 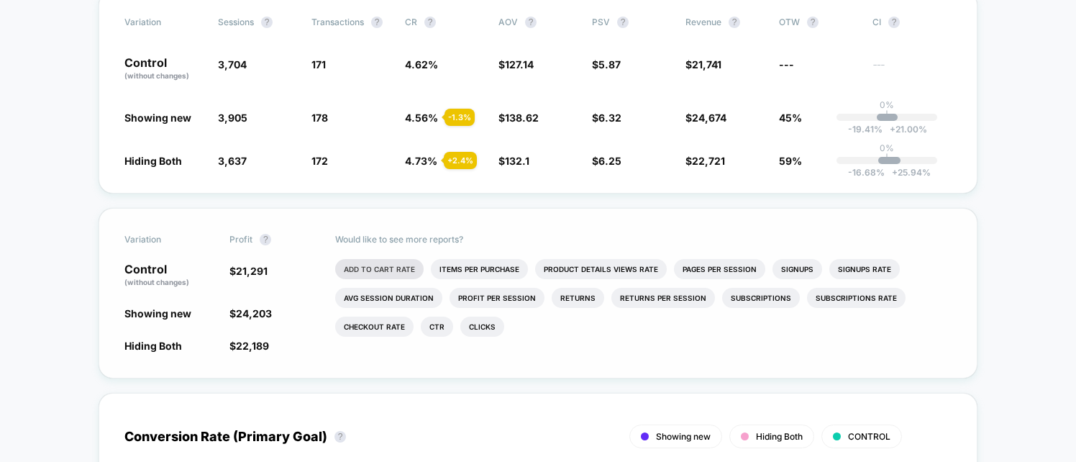 What do you see at coordinates (437, 327) in the screenshot?
I see `li: Ctr` at bounding box center [437, 327].